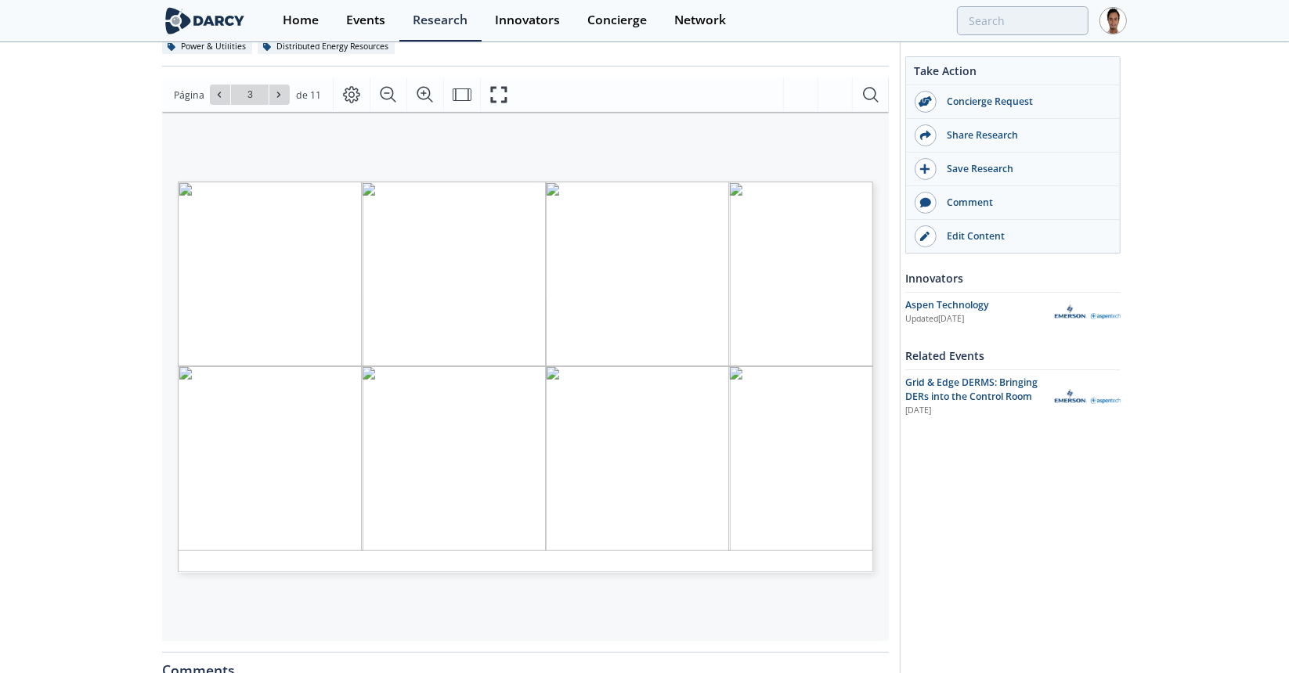 The width and height of the screenshot is (1289, 673). I want to click on span: Grid & Edge DERMS: Bringing DERs into the Control Room, so click(971, 389).